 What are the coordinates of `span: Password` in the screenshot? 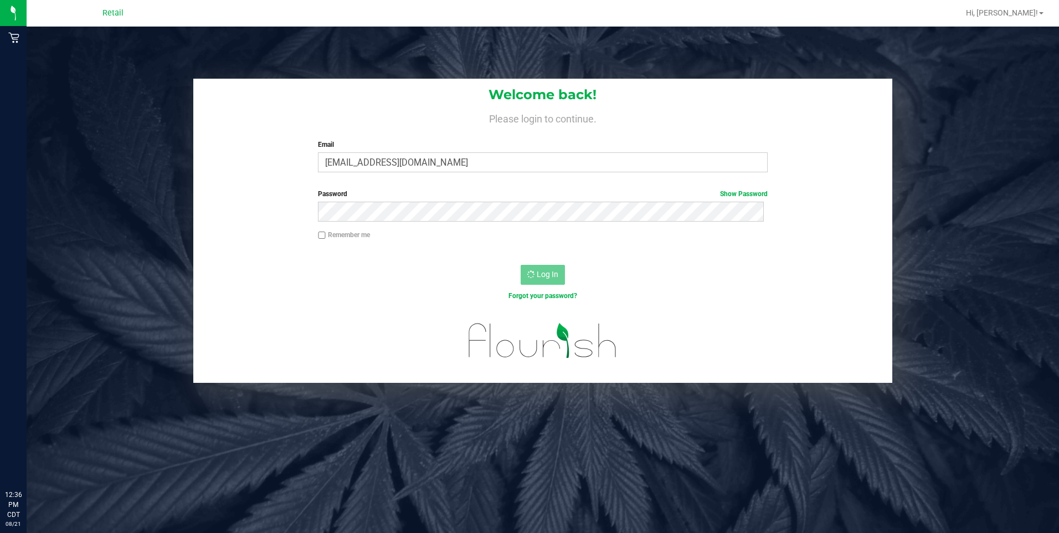 It's located at (332, 194).